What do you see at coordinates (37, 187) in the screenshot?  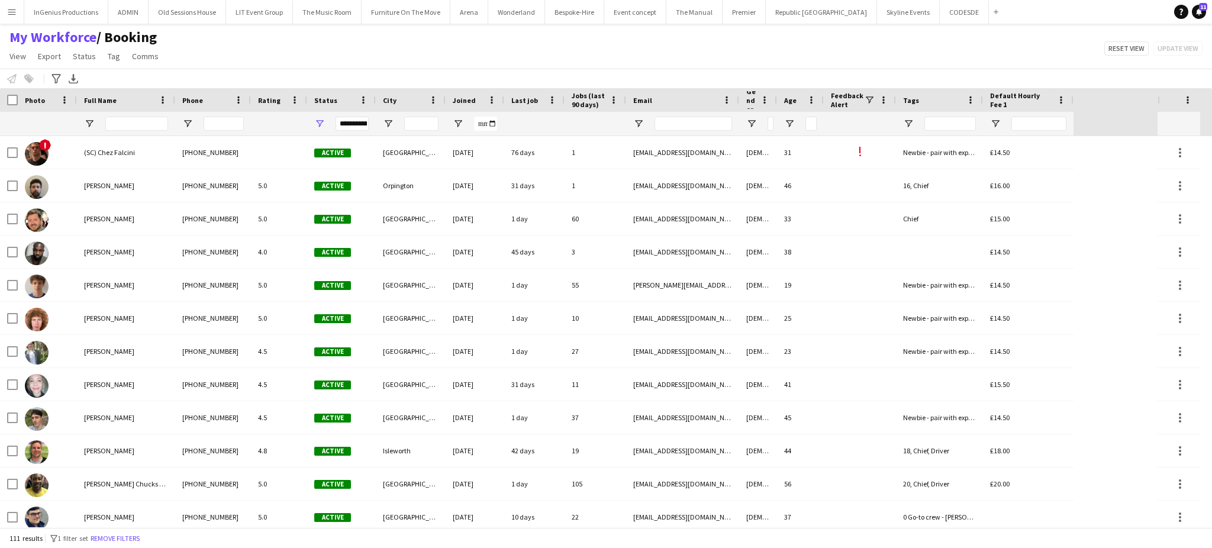 I see `img: Adam Kent` at bounding box center [37, 187].